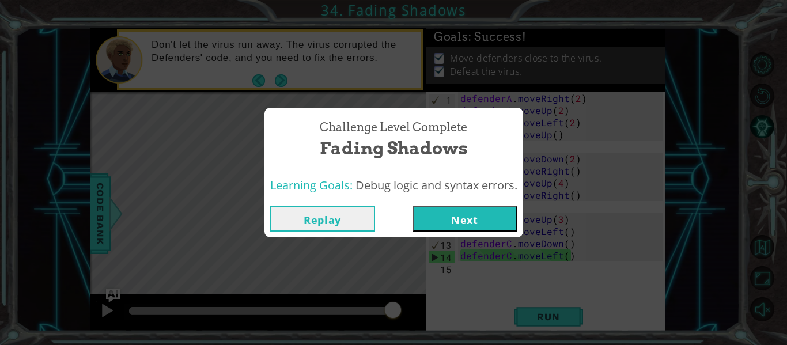  What do you see at coordinates (323, 218) in the screenshot?
I see `button: Replay` at bounding box center [323, 218].